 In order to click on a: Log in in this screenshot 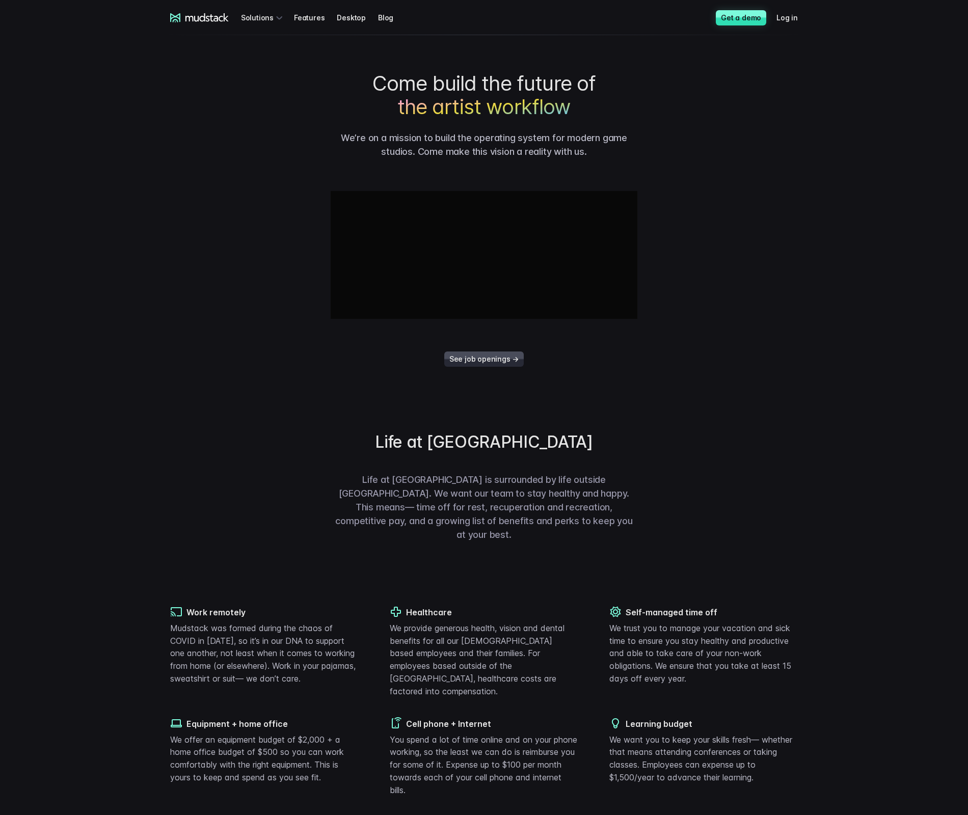, I will do `click(793, 17)`.